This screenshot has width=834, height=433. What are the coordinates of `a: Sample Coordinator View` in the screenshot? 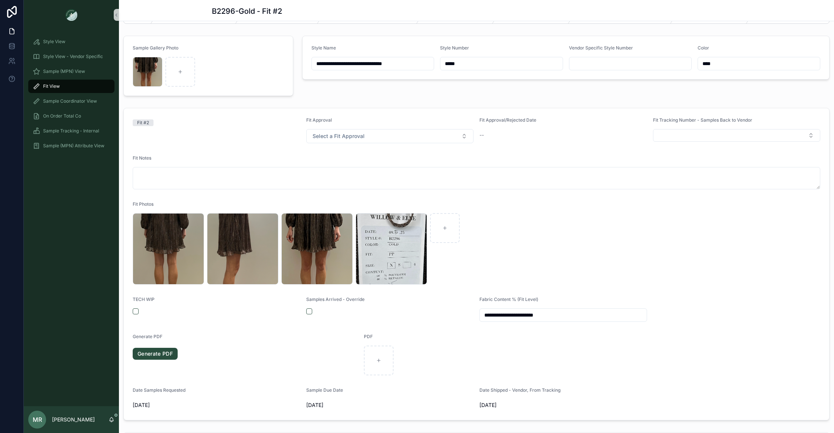 It's located at (71, 101).